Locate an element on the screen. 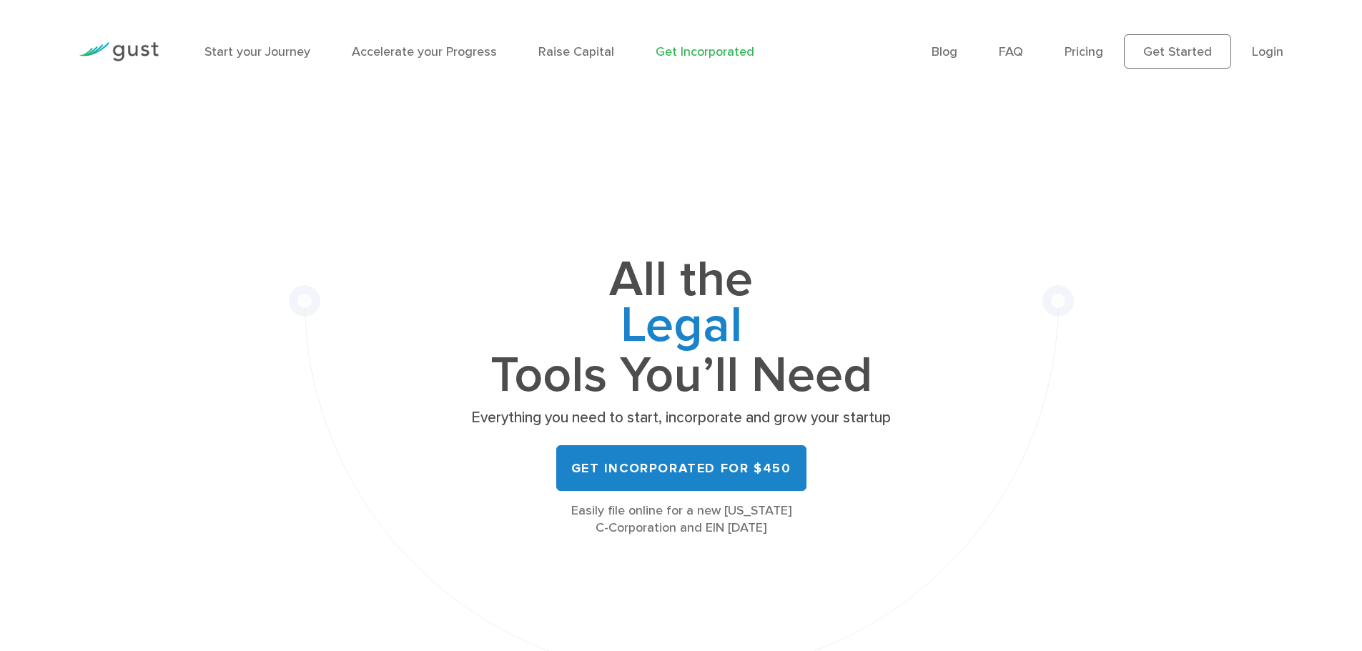  a: Login is located at coordinates (1268, 51).